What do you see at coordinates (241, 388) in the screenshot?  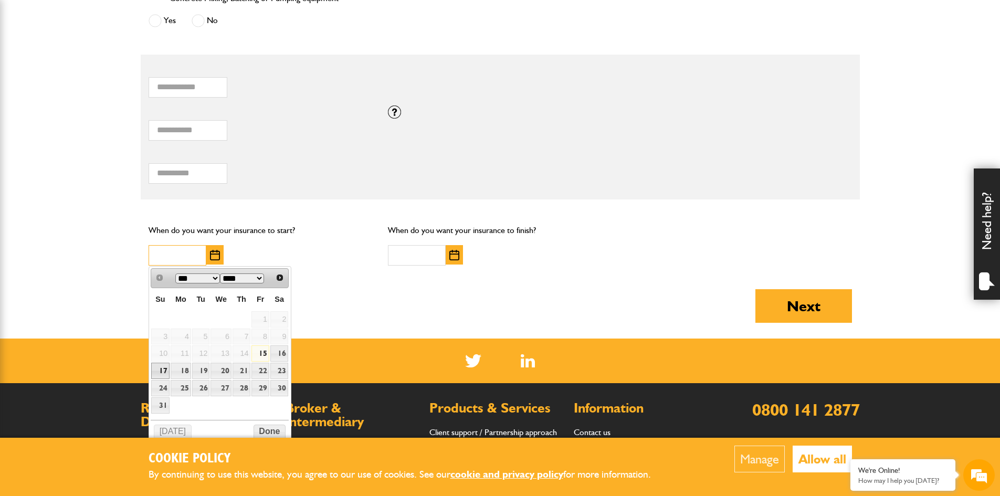 I see `a: 28` at bounding box center [241, 388].